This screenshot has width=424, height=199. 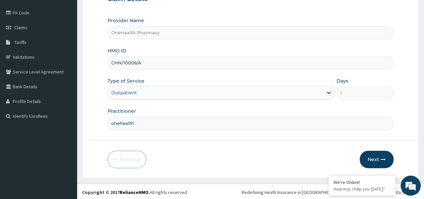 I want to click on label: Days, so click(x=342, y=81).